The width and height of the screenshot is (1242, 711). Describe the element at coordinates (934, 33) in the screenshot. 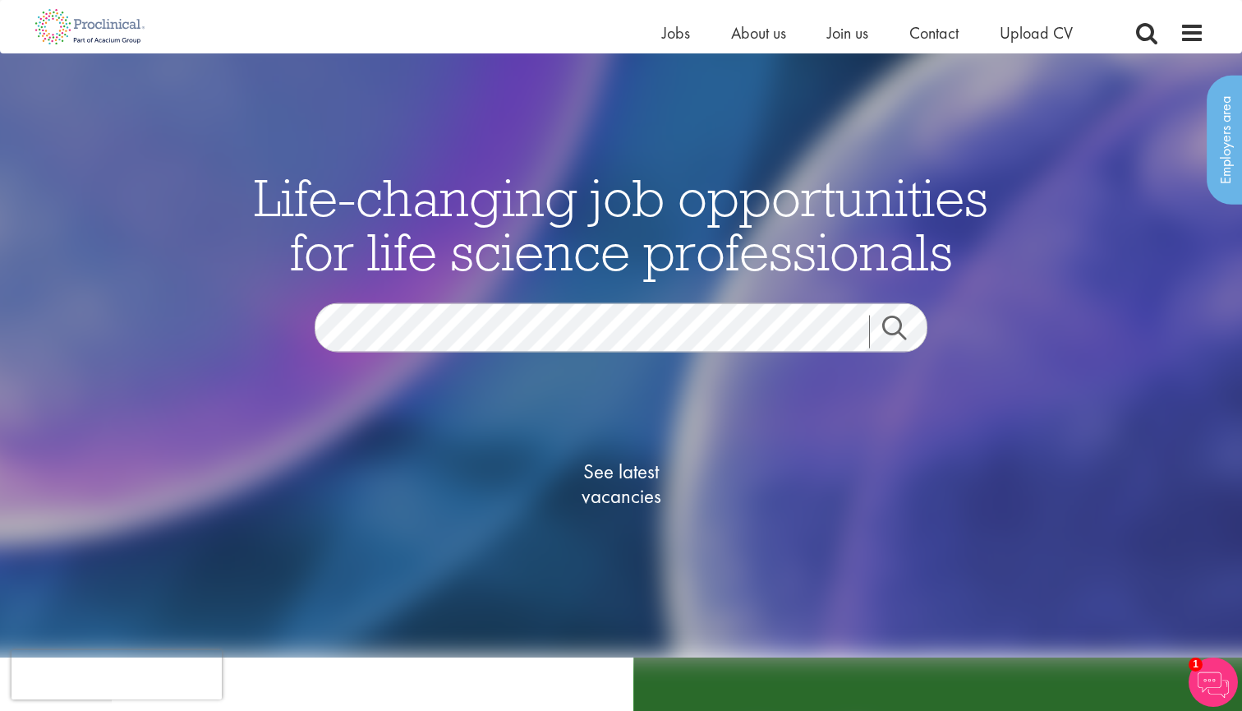

I see `span: Contact` at that location.